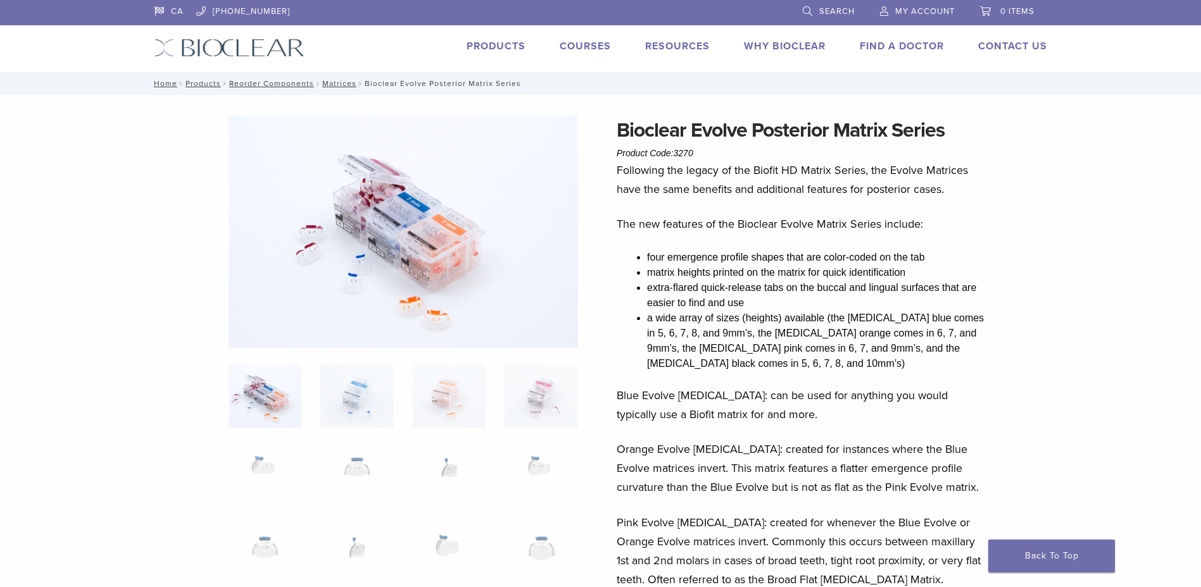  Describe the element at coordinates (356, 555) in the screenshot. I see `img: Bioclear Evolve Posterior Matrix Series - Image 10` at that location.